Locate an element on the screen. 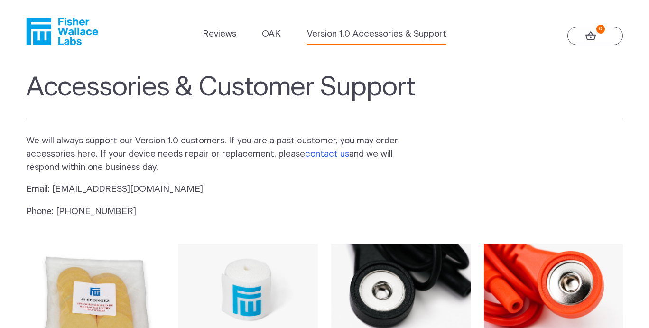  strong: 0 is located at coordinates (601, 29).